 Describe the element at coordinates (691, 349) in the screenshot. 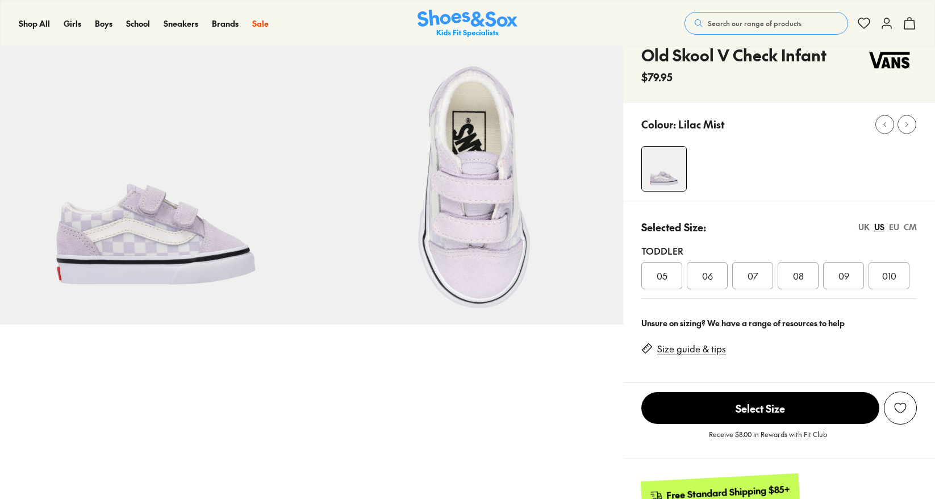

I see `a: Size guide & tips` at that location.